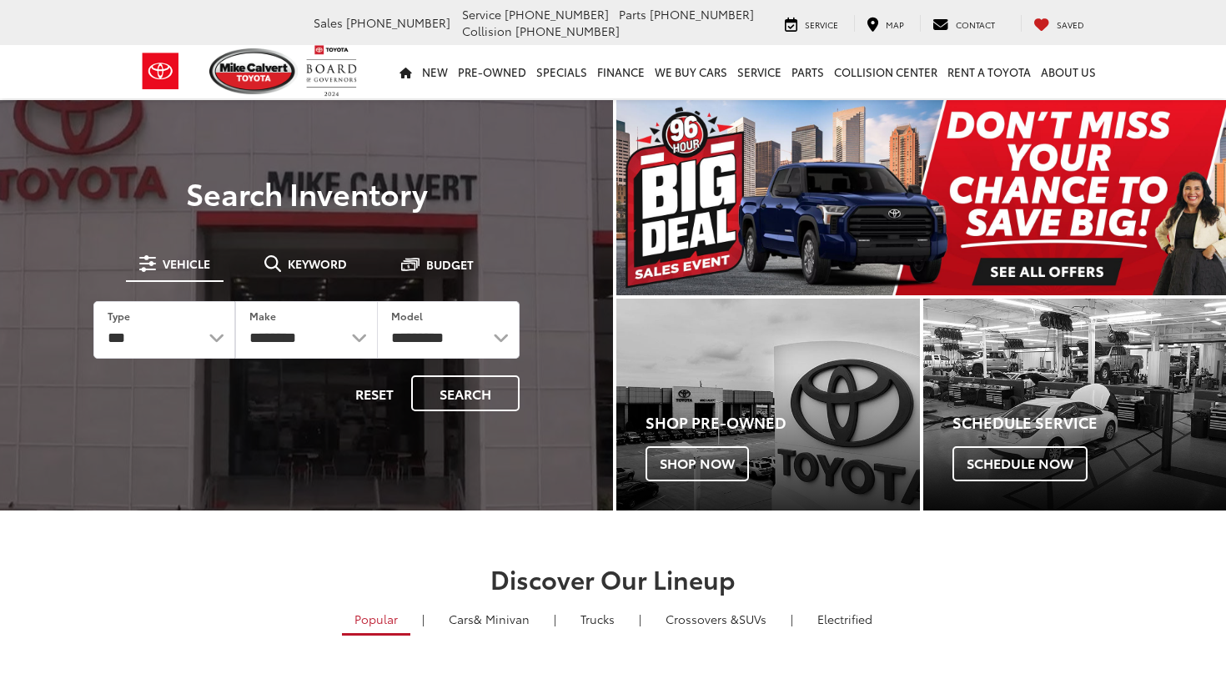  I want to click on img: Big Deal Sales Event, so click(921, 198).